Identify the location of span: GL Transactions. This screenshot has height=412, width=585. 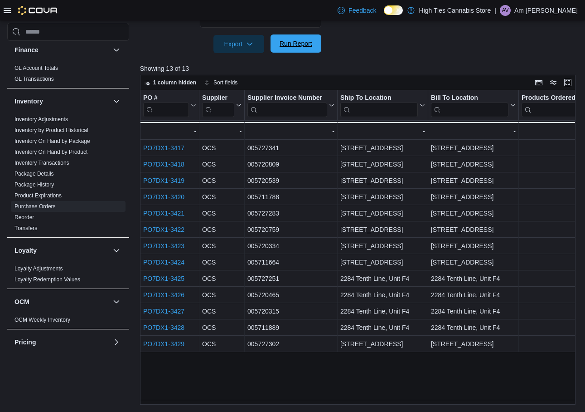
(34, 79).